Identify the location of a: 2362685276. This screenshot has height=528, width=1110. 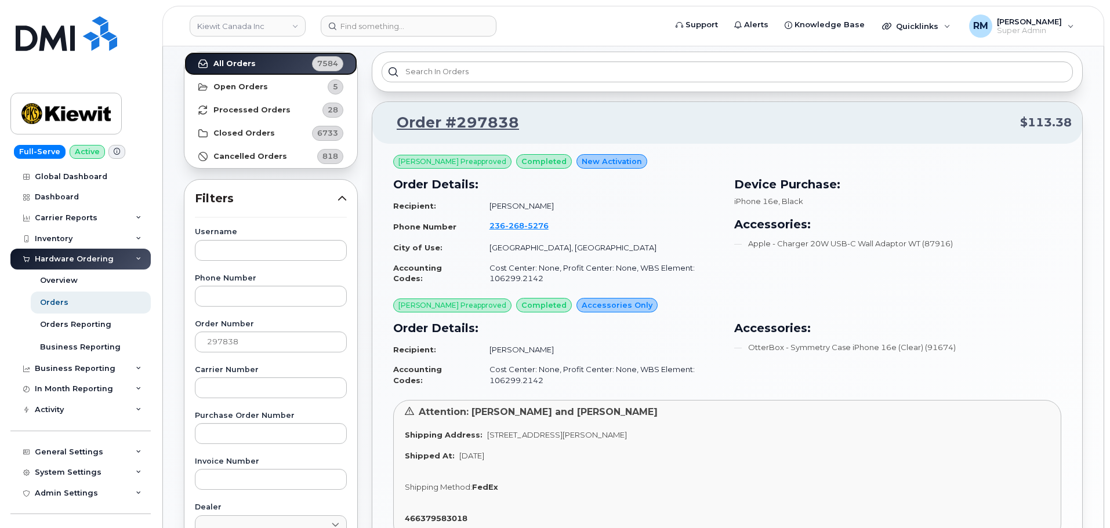
(526, 226).